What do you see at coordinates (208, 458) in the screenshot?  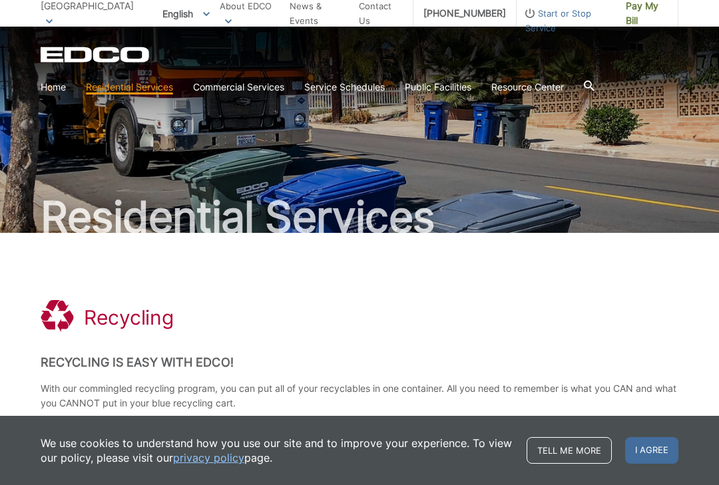 I see `a: privacy policy` at bounding box center [208, 458].